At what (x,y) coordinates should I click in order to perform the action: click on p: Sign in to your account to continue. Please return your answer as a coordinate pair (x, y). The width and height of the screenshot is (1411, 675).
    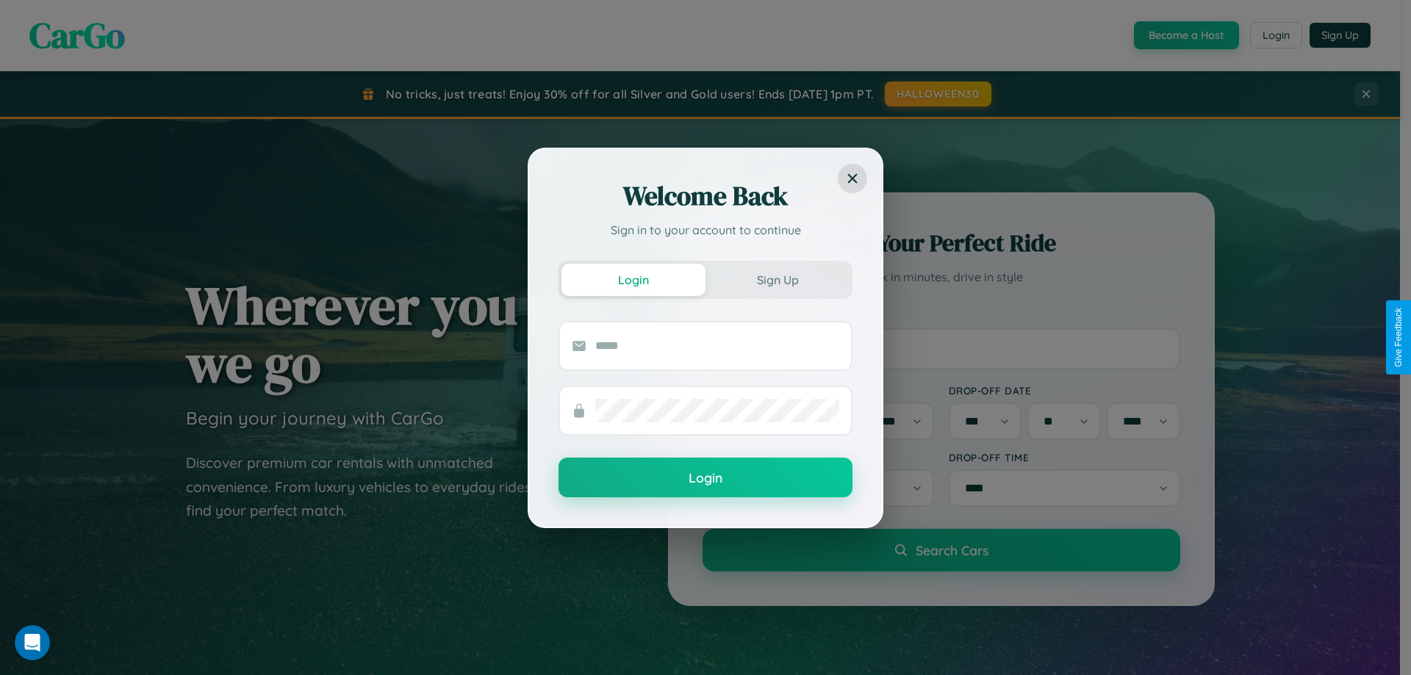
    Looking at the image, I should click on (705, 230).